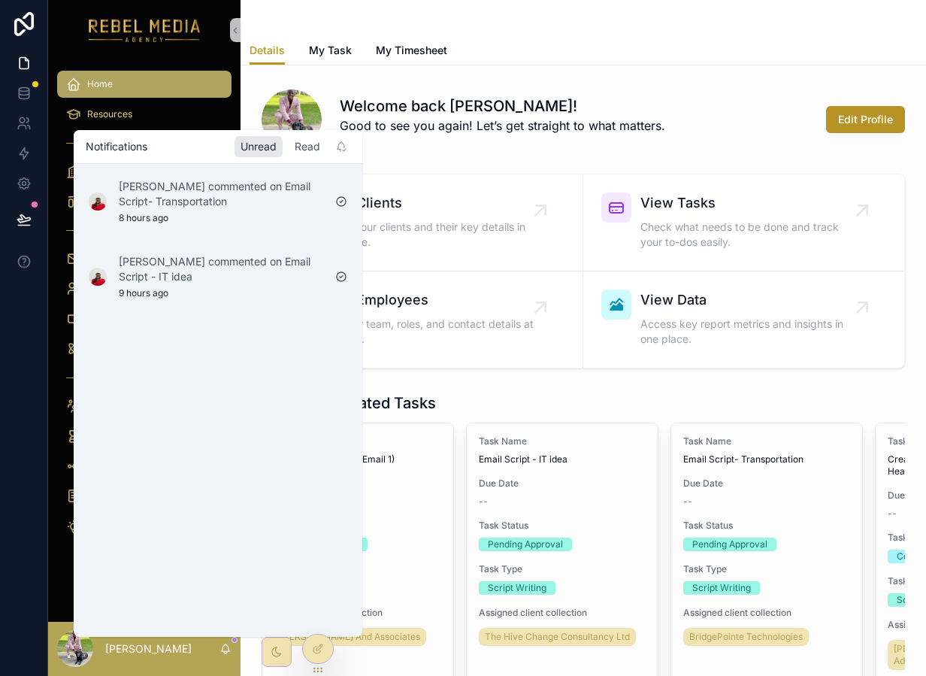 Image resolution: width=926 pixels, height=676 pixels. Describe the element at coordinates (330, 52) in the screenshot. I see `a: My Task` at that location.